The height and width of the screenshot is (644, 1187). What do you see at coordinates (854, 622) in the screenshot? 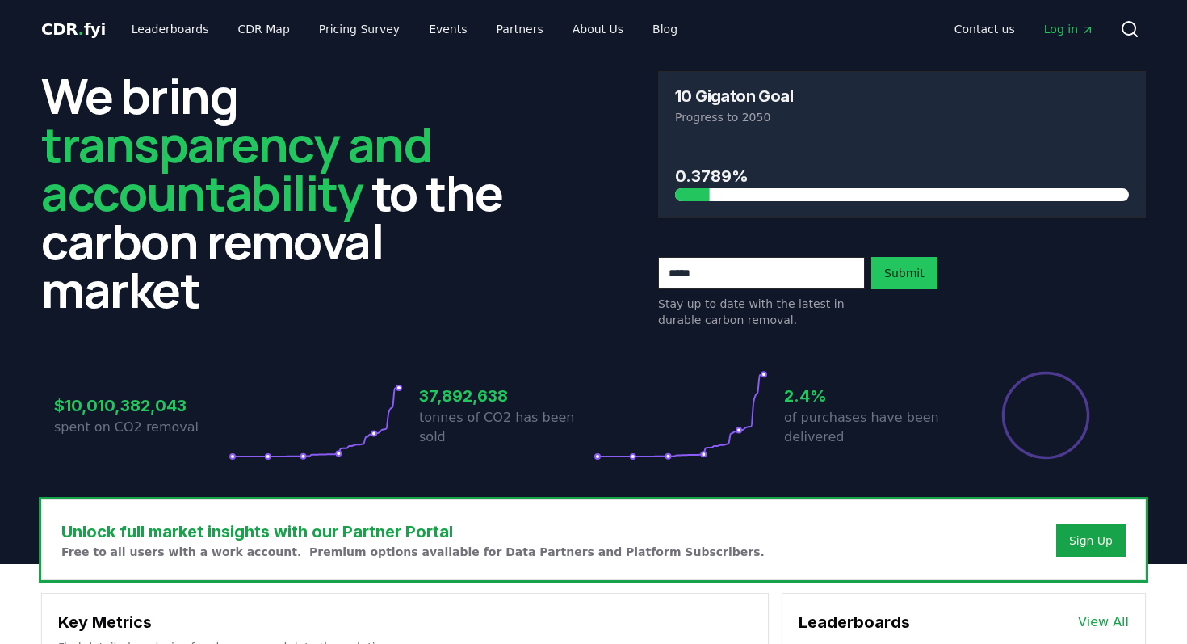
I see `h3: Leaderboards` at bounding box center [854, 622].